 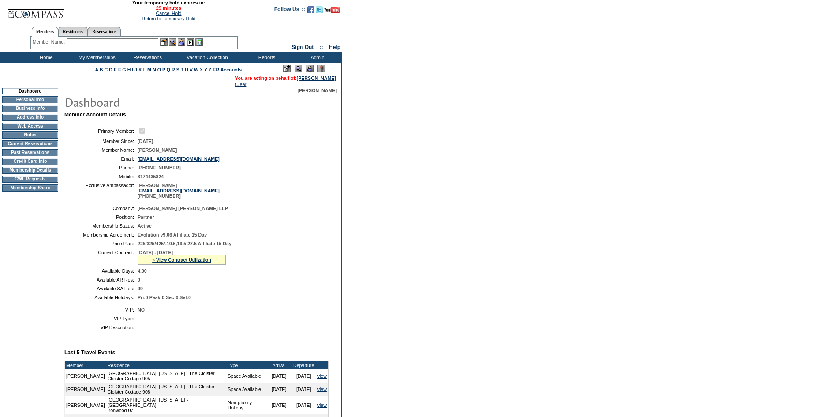 What do you see at coordinates (335, 47) in the screenshot?
I see `a: Help` at bounding box center [335, 47].